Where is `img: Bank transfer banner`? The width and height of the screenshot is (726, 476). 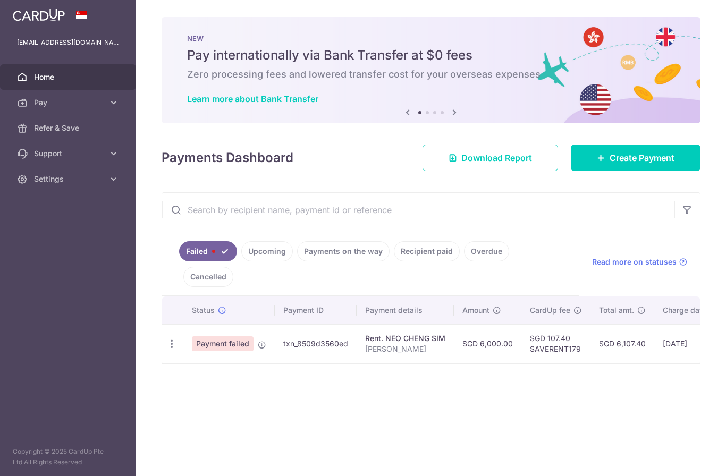 img: Bank transfer banner is located at coordinates (431, 70).